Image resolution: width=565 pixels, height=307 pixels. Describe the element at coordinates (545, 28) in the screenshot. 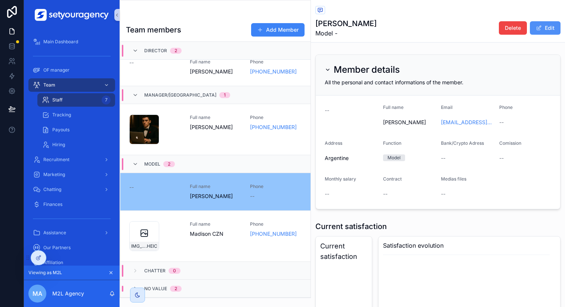

I see `button: Edit` at that location.